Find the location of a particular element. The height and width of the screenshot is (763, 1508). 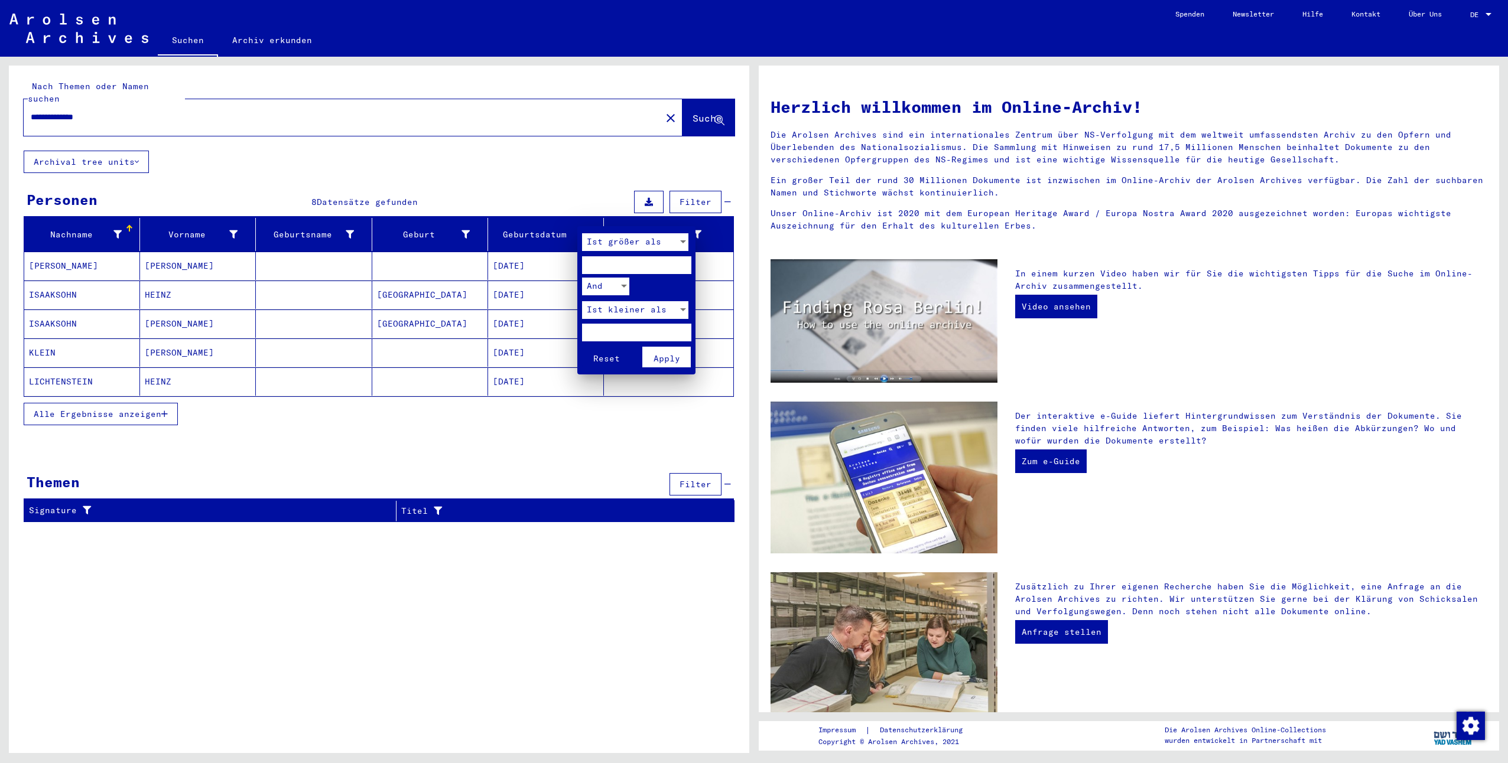

span: Reset is located at coordinates (606, 358).